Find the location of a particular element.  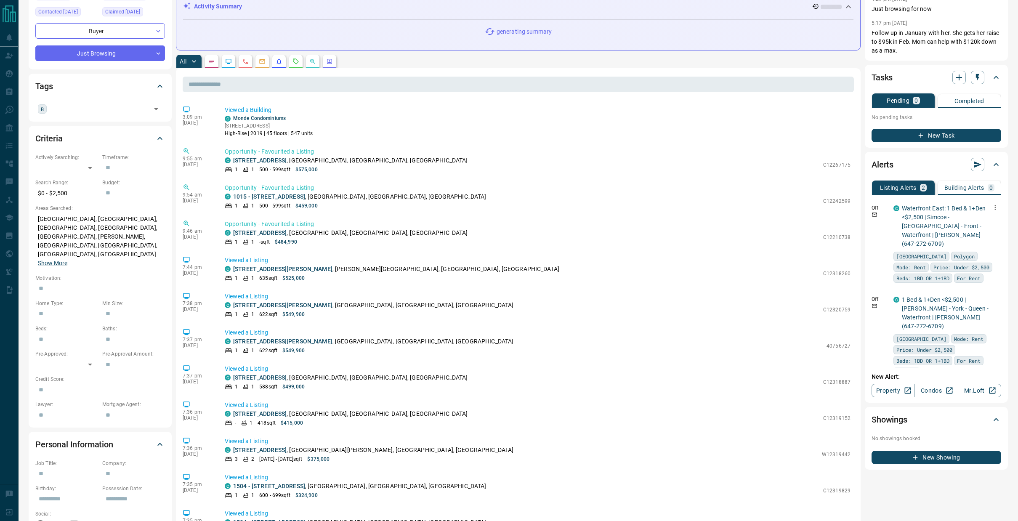

p: 7:44 pm is located at coordinates (197, 267).